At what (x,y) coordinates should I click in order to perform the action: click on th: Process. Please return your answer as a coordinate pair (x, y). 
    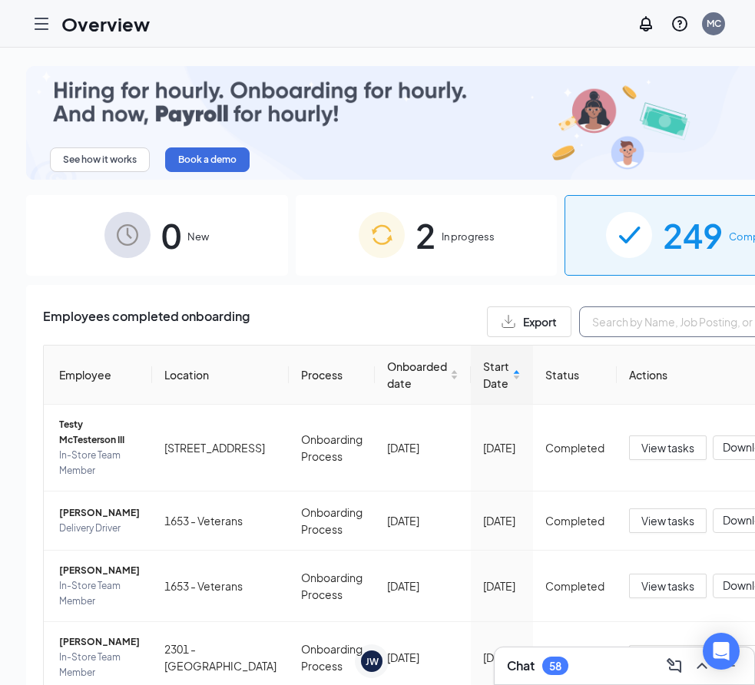
    Looking at the image, I should click on (332, 375).